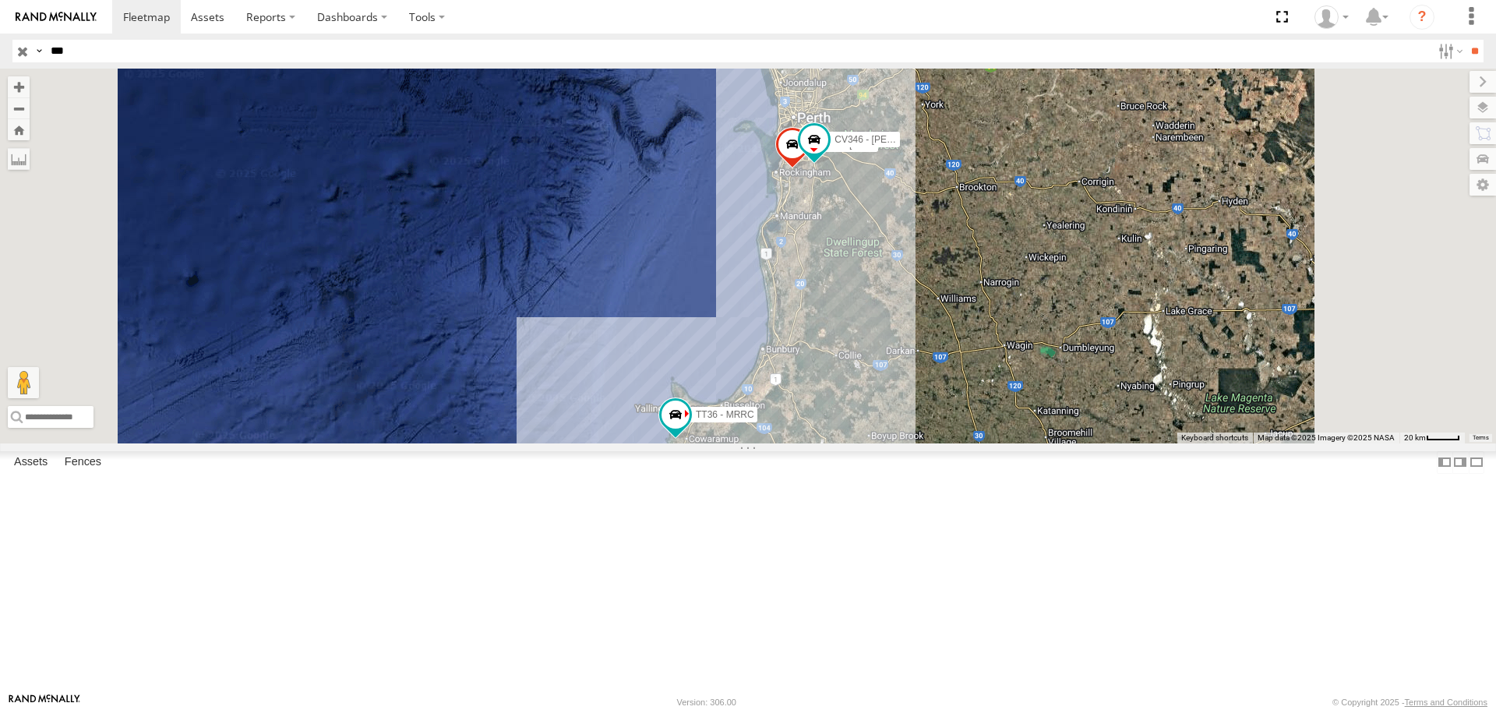  I want to click on div: Version: 306.00, so click(707, 702).